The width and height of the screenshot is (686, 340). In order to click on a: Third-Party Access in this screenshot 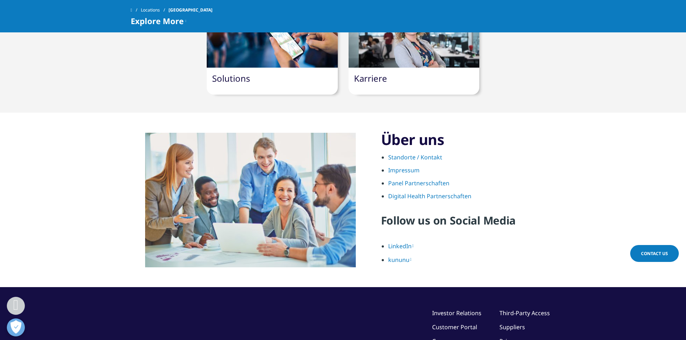, I will do `click(525, 313)`.